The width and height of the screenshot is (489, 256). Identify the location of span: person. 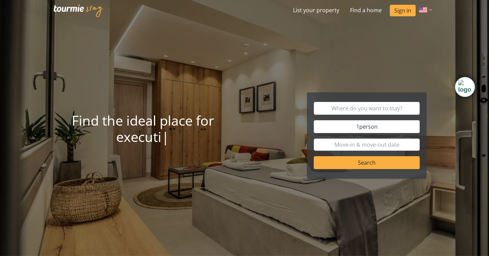
(368, 127).